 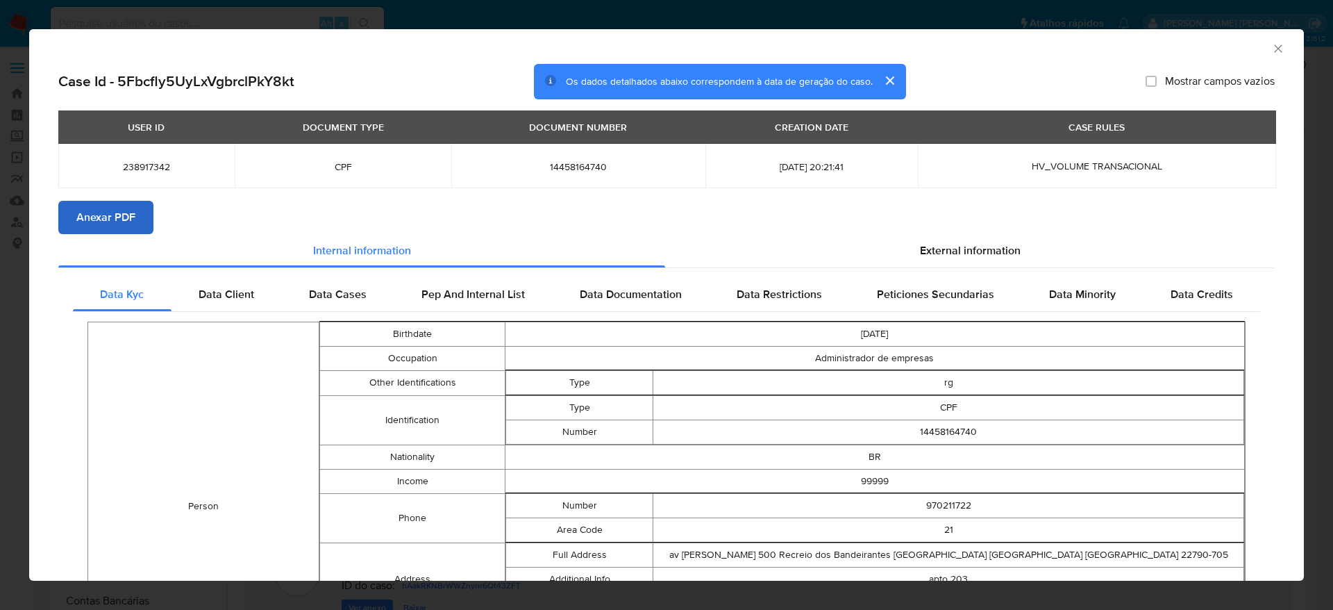 I want to click on div: CREATION DATE, so click(x=812, y=127).